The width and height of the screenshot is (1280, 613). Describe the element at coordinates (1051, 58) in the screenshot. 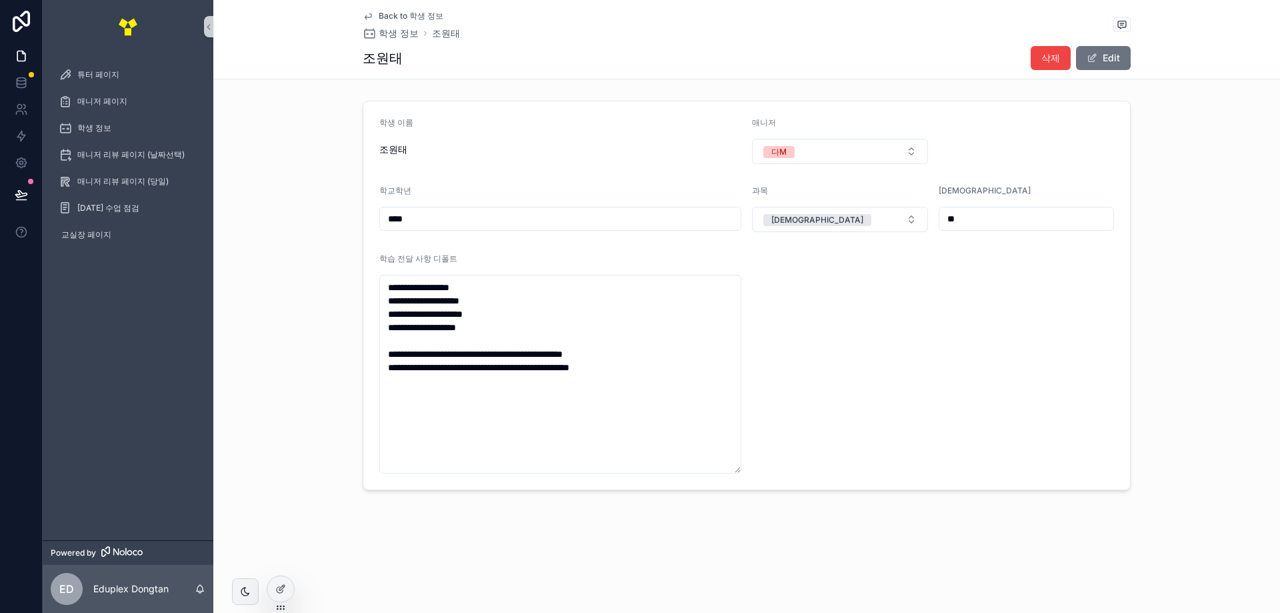

I see `span: 삭제` at that location.